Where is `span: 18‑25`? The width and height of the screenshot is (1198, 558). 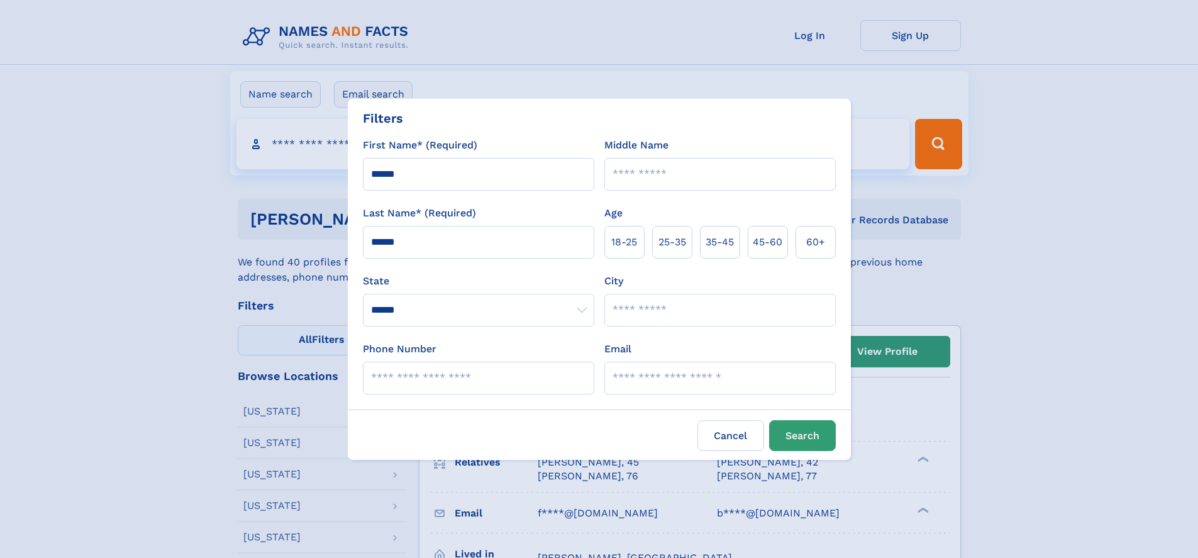
span: 18‑25 is located at coordinates (624, 242).